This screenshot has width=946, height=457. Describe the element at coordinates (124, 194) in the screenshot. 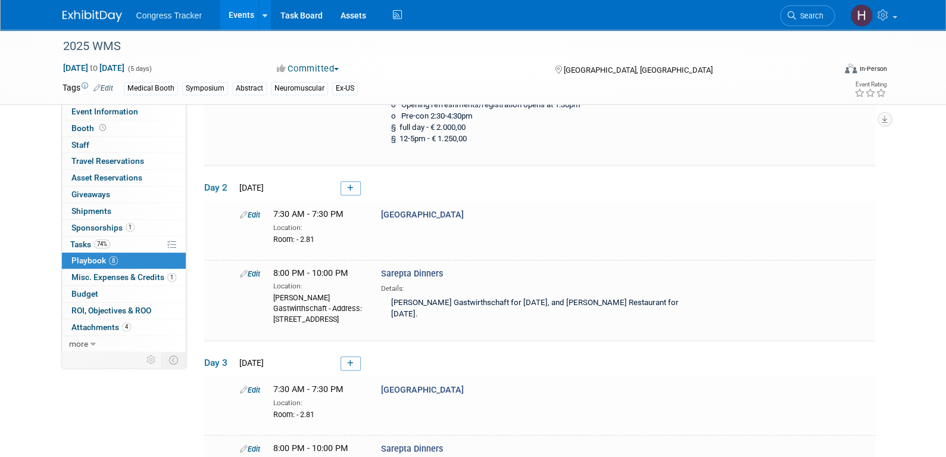

I see `a: Giveaways` at that location.